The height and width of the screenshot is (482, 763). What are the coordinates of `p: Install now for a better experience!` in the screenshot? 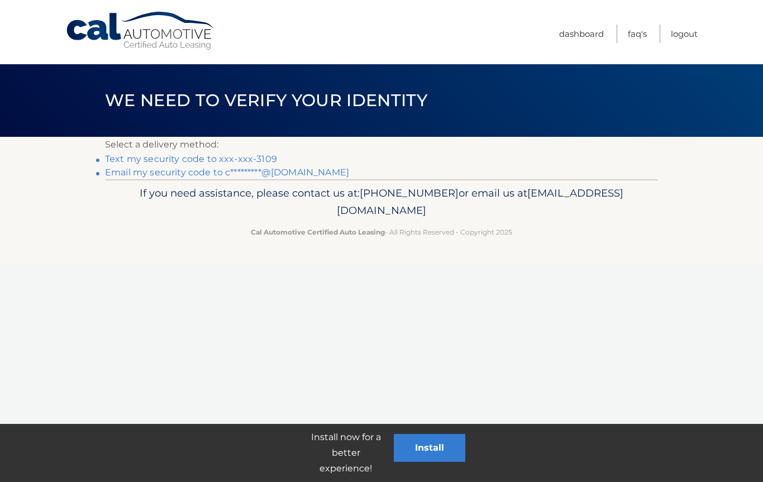 It's located at (346, 453).